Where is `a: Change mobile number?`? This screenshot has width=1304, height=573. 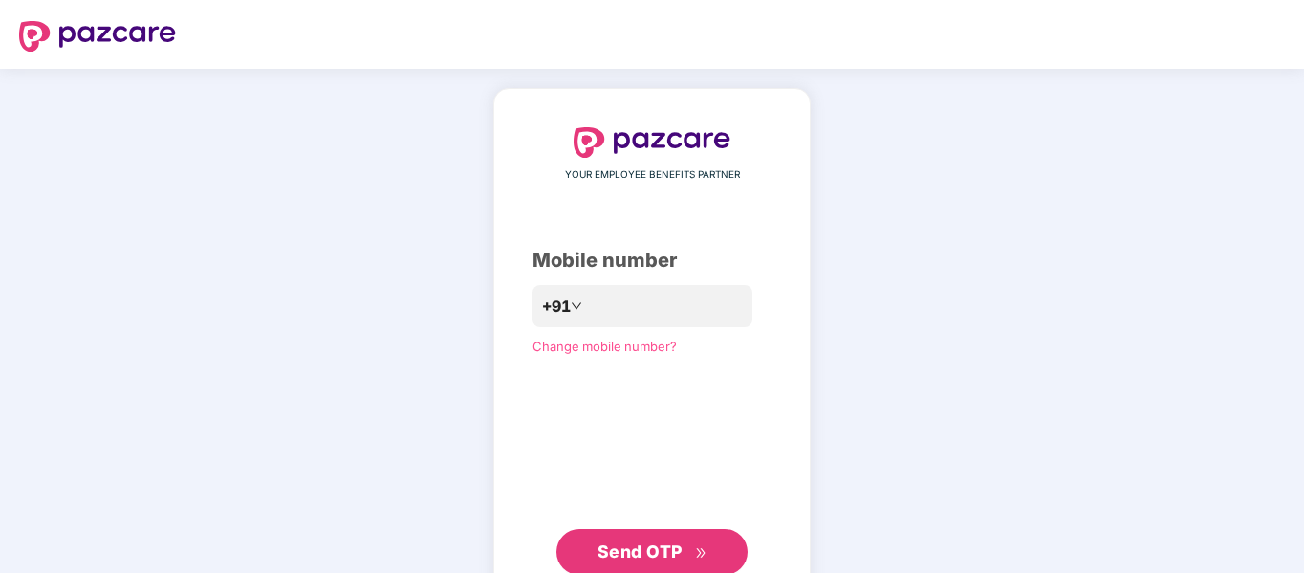 a: Change mobile number? is located at coordinates (604, 346).